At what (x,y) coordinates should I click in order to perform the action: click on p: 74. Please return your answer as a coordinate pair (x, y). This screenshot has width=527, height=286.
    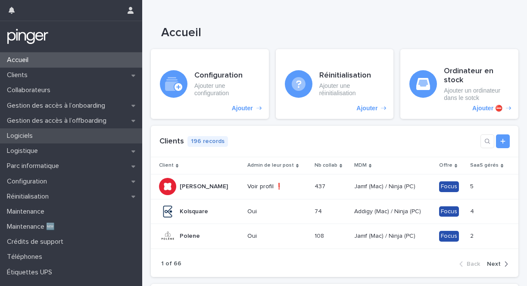
    Looking at the image, I should click on (319, 211).